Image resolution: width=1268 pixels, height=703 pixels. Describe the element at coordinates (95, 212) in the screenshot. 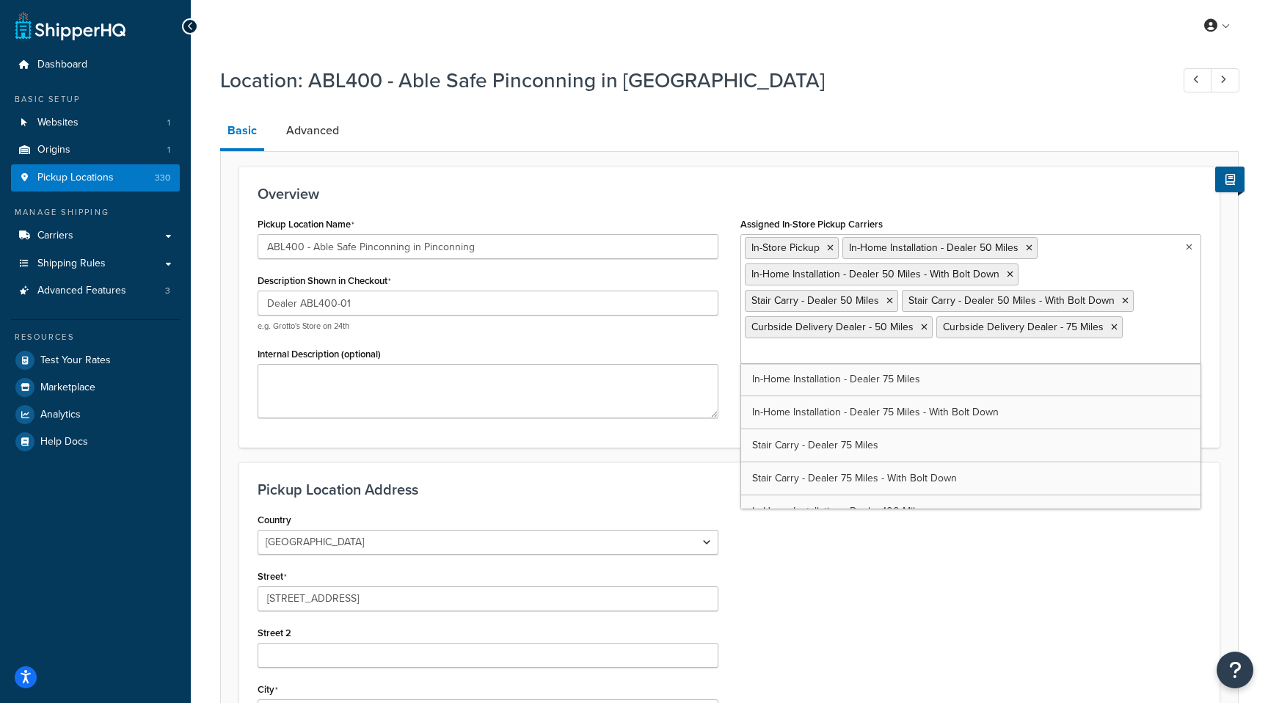

I see `div: Manage Shipping` at that location.